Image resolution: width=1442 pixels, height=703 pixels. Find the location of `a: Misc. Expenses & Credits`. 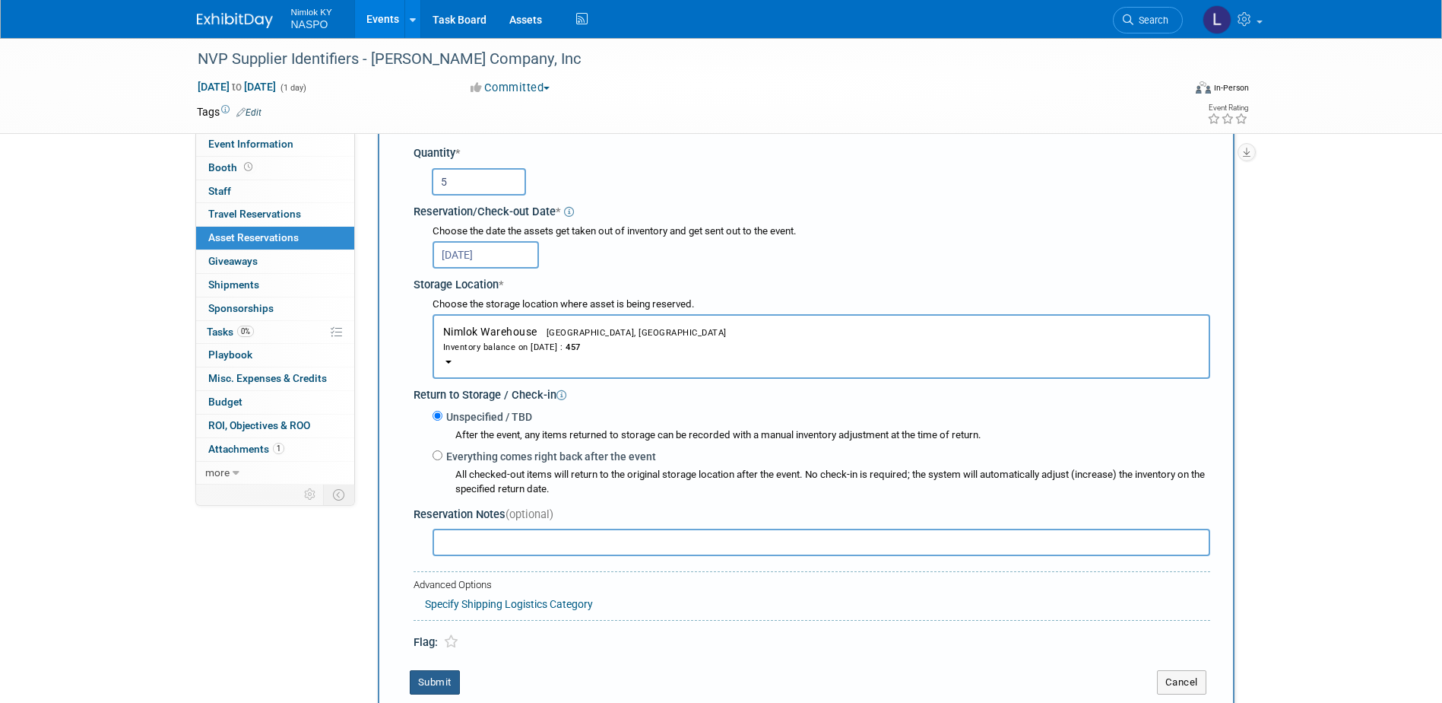

a: Misc. Expenses & Credits is located at coordinates (275, 379).